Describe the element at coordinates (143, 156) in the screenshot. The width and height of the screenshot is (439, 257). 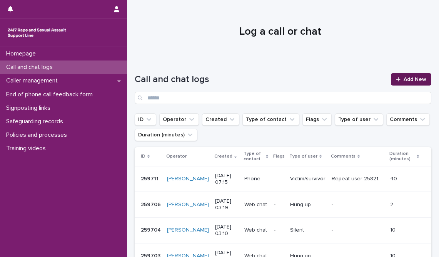
I see `p: ID` at that location.